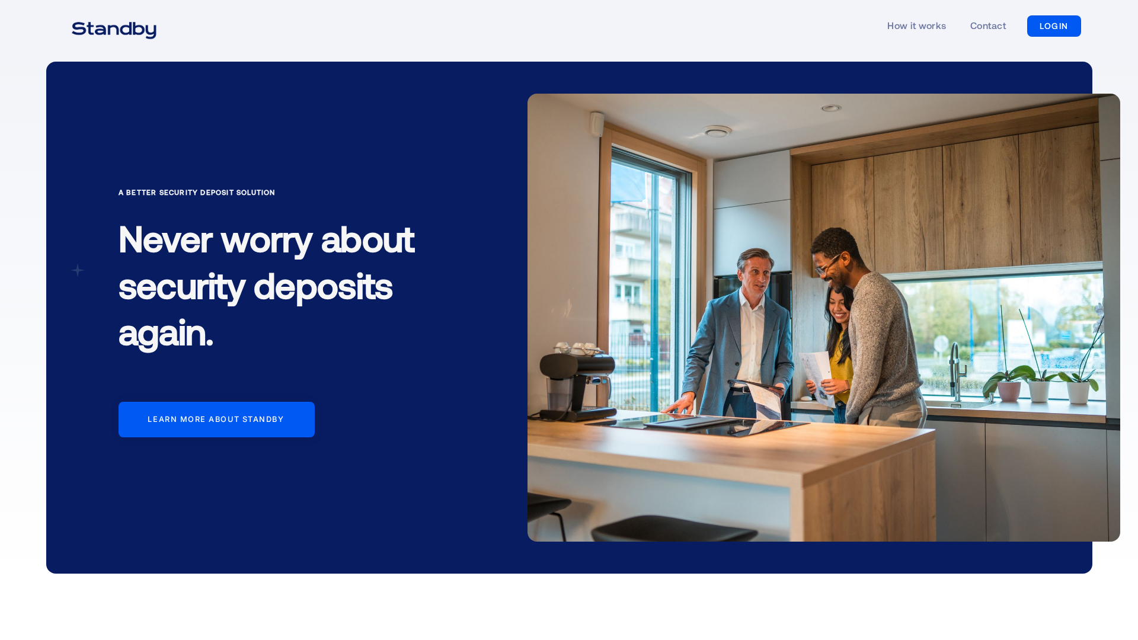  What do you see at coordinates (1054, 26) in the screenshot?
I see `a: LOGIN` at bounding box center [1054, 26].